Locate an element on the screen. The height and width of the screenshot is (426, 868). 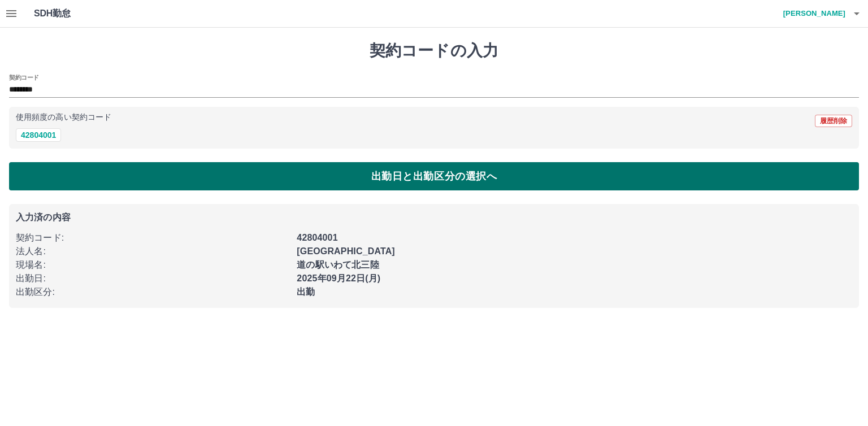
b: 42804001 is located at coordinates (317, 237).